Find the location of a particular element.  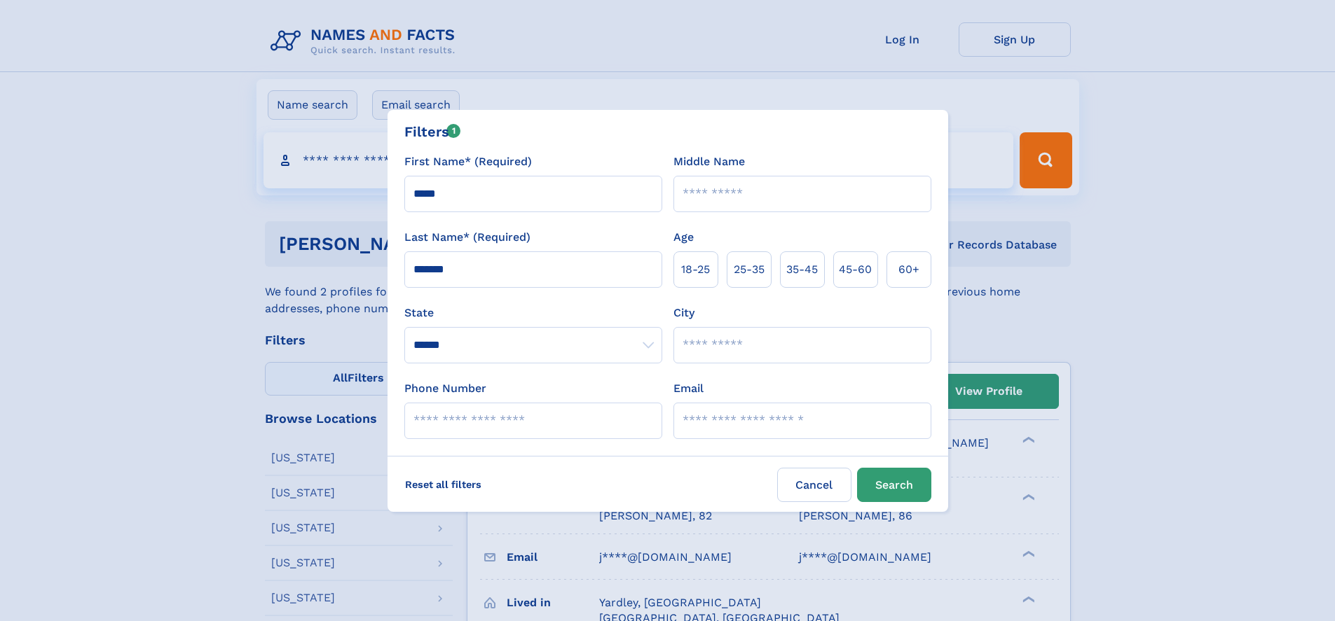

label: Email is located at coordinates (688, 389).